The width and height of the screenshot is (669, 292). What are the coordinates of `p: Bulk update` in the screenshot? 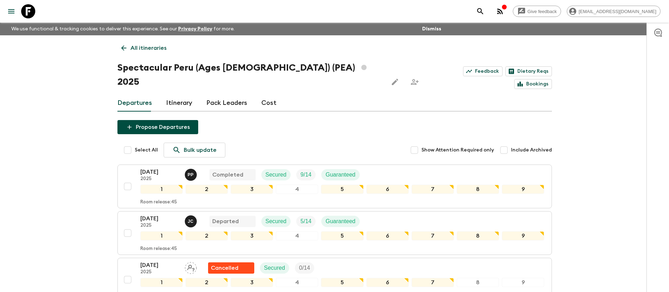 It's located at (200, 150).